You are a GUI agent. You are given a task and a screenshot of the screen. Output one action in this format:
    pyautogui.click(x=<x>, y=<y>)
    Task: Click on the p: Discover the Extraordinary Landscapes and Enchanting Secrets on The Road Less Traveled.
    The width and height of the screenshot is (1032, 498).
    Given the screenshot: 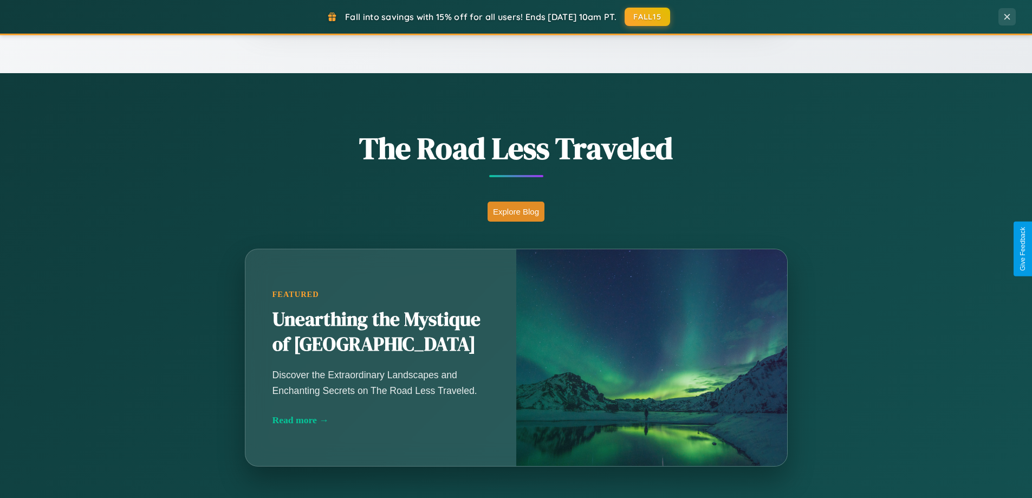 What is the action you would take?
    pyautogui.click(x=381, y=382)
    